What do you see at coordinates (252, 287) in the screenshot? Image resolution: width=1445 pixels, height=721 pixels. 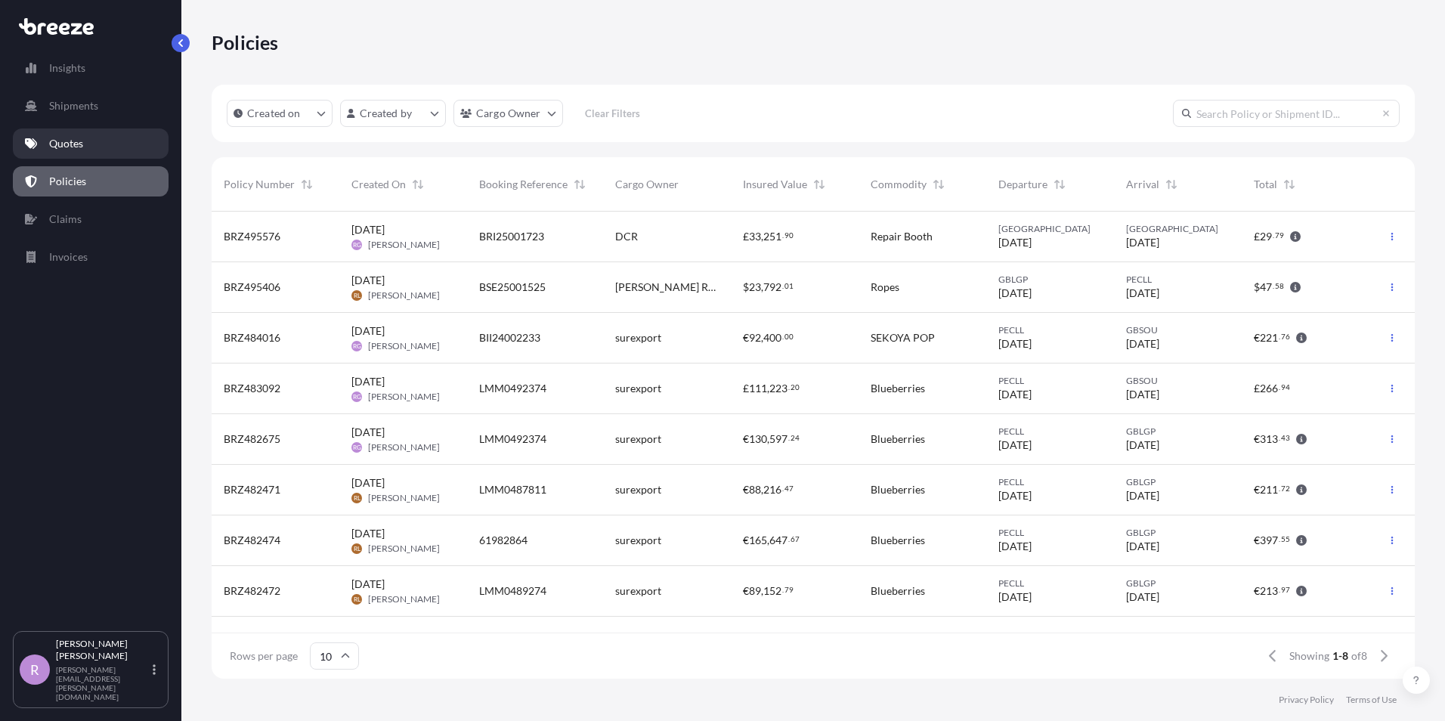 I see `span: BRZ495406` at bounding box center [252, 287].